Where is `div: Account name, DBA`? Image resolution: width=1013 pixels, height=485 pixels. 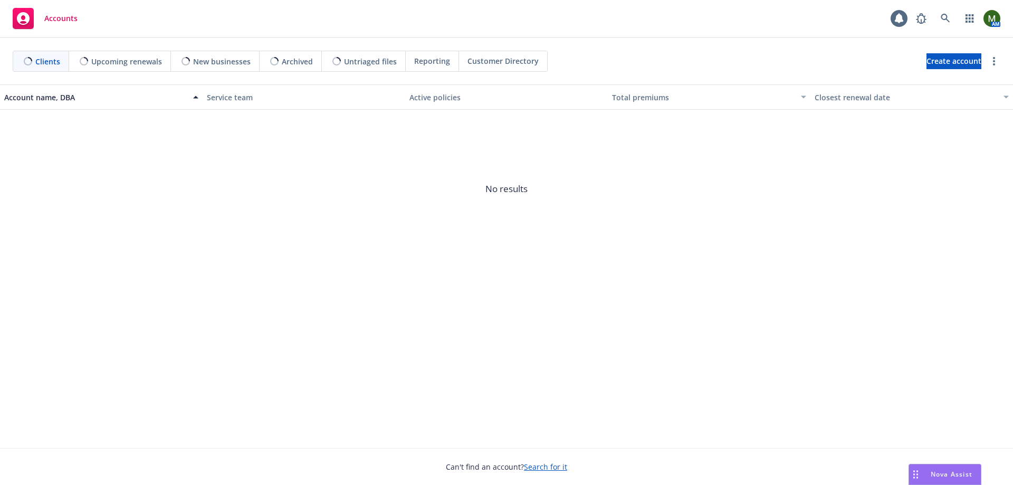 div: Account name, DBA is located at coordinates (95, 97).